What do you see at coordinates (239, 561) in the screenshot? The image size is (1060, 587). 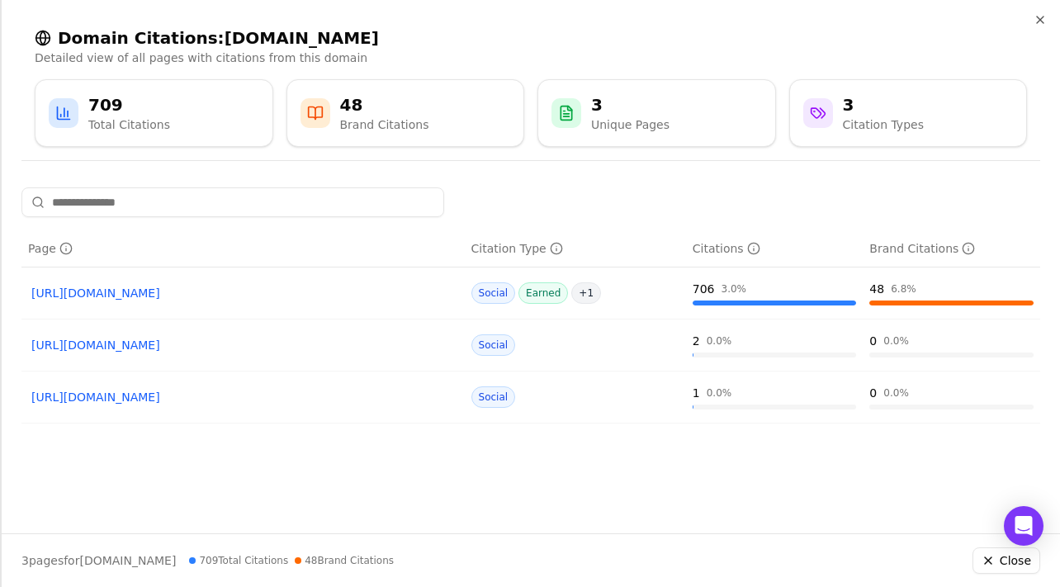 I see `span: 709 Total Citations` at bounding box center [239, 561].